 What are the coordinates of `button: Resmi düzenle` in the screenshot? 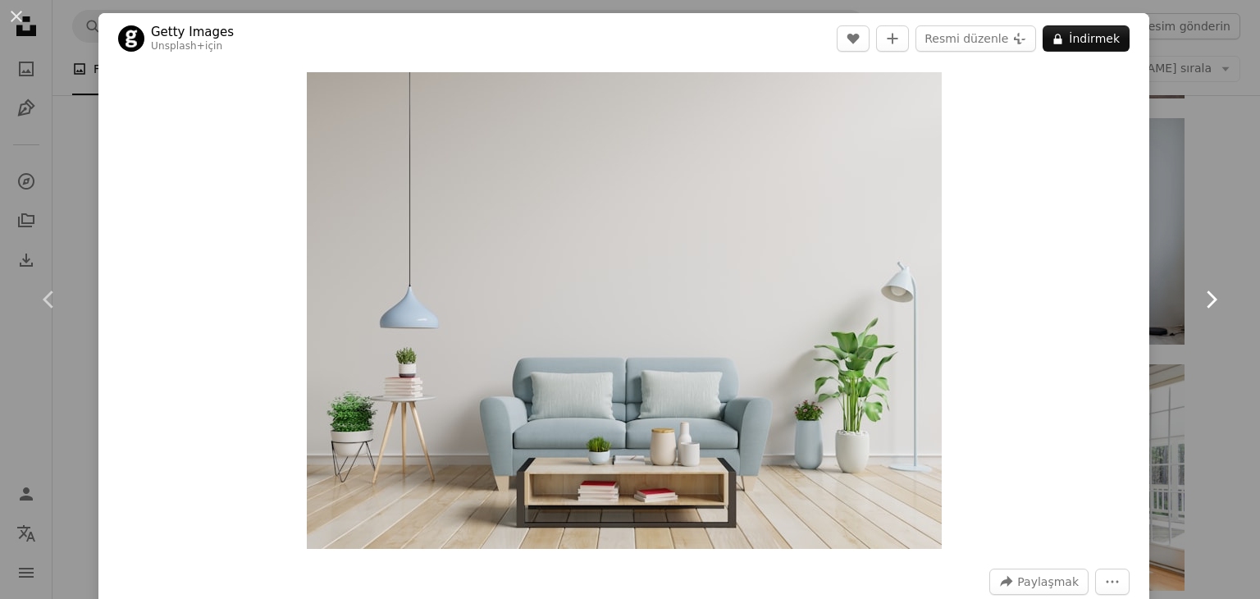 It's located at (976, 39).